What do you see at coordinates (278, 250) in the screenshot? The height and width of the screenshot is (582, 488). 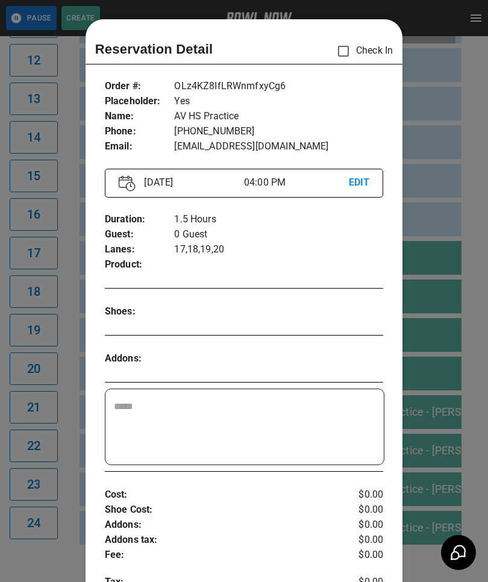 I see `p: 17,18,19,20` at bounding box center [278, 250].